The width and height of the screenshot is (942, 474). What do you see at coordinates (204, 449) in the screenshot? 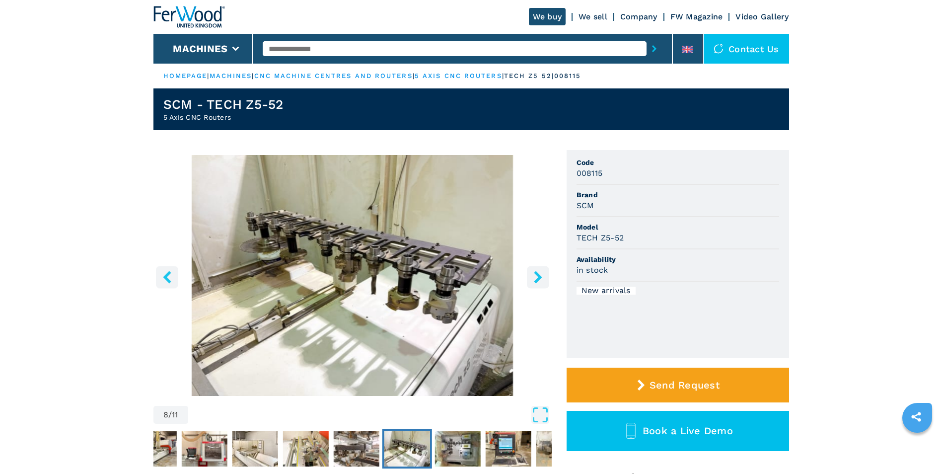
I see `button: Go to Slide 4` at bounding box center [204, 449].